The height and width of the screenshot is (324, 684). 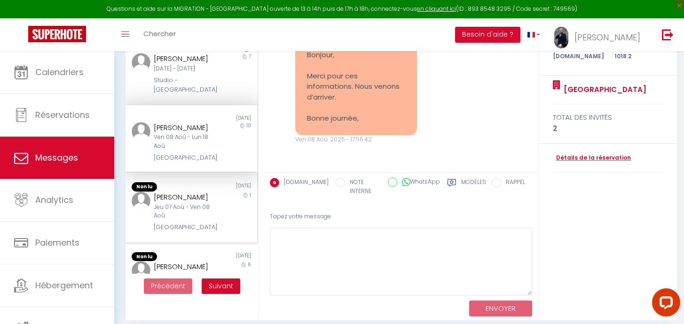 What do you see at coordinates (57, 243) in the screenshot?
I see `span: Paiements` at bounding box center [57, 243].